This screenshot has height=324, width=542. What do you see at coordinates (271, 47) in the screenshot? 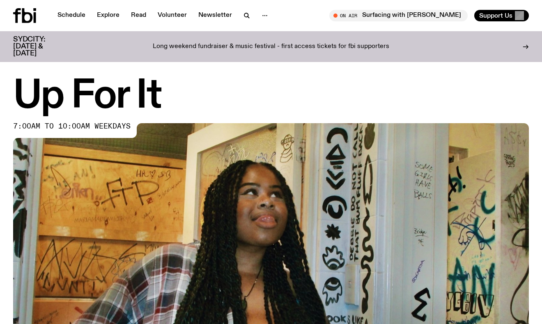
I see `p: Long weekend fundraiser & music festival - first access tickets for fbi supporters` at bounding box center [271, 47].